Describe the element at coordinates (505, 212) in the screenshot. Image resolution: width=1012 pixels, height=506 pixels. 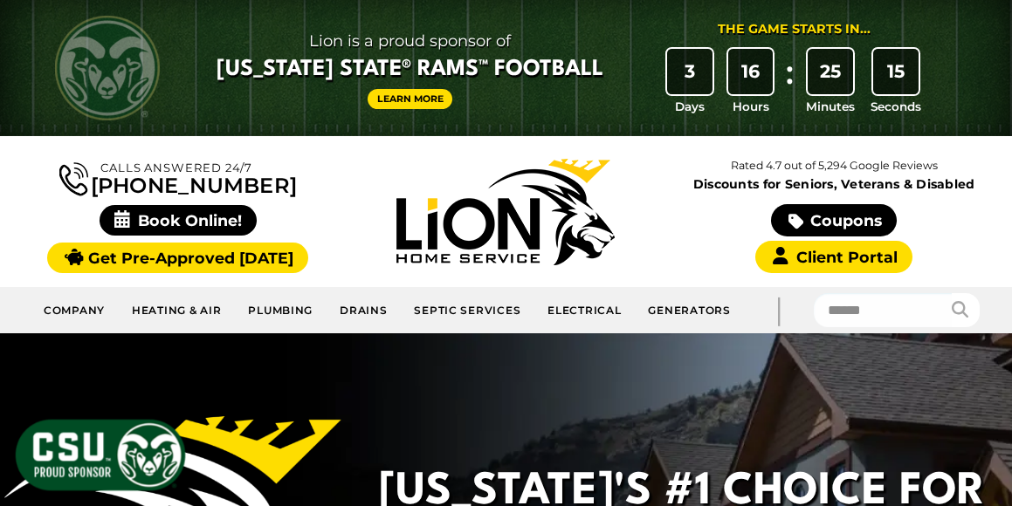
I see `img: Lion Home Service` at that location.